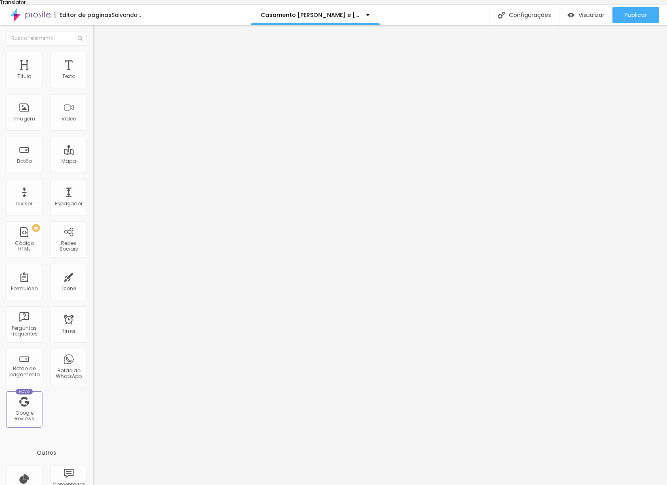 The width and height of the screenshot is (667, 485). I want to click on div: Ícone, so click(69, 288).